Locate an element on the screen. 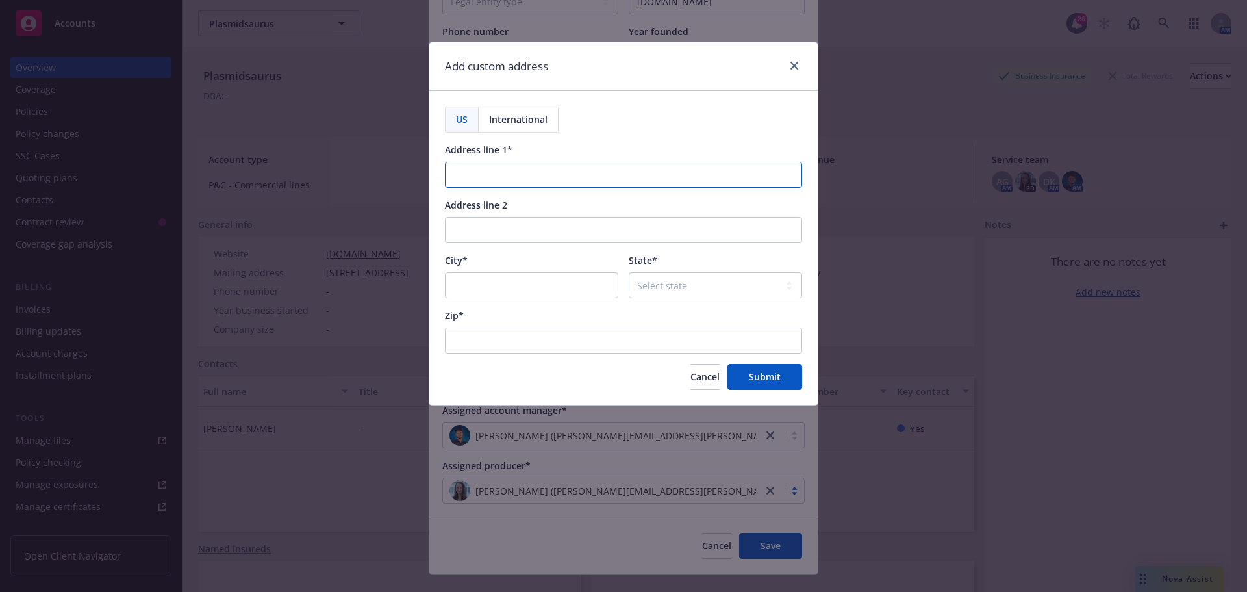 The height and width of the screenshot is (592, 1247). span: Submit is located at coordinates (765, 376).